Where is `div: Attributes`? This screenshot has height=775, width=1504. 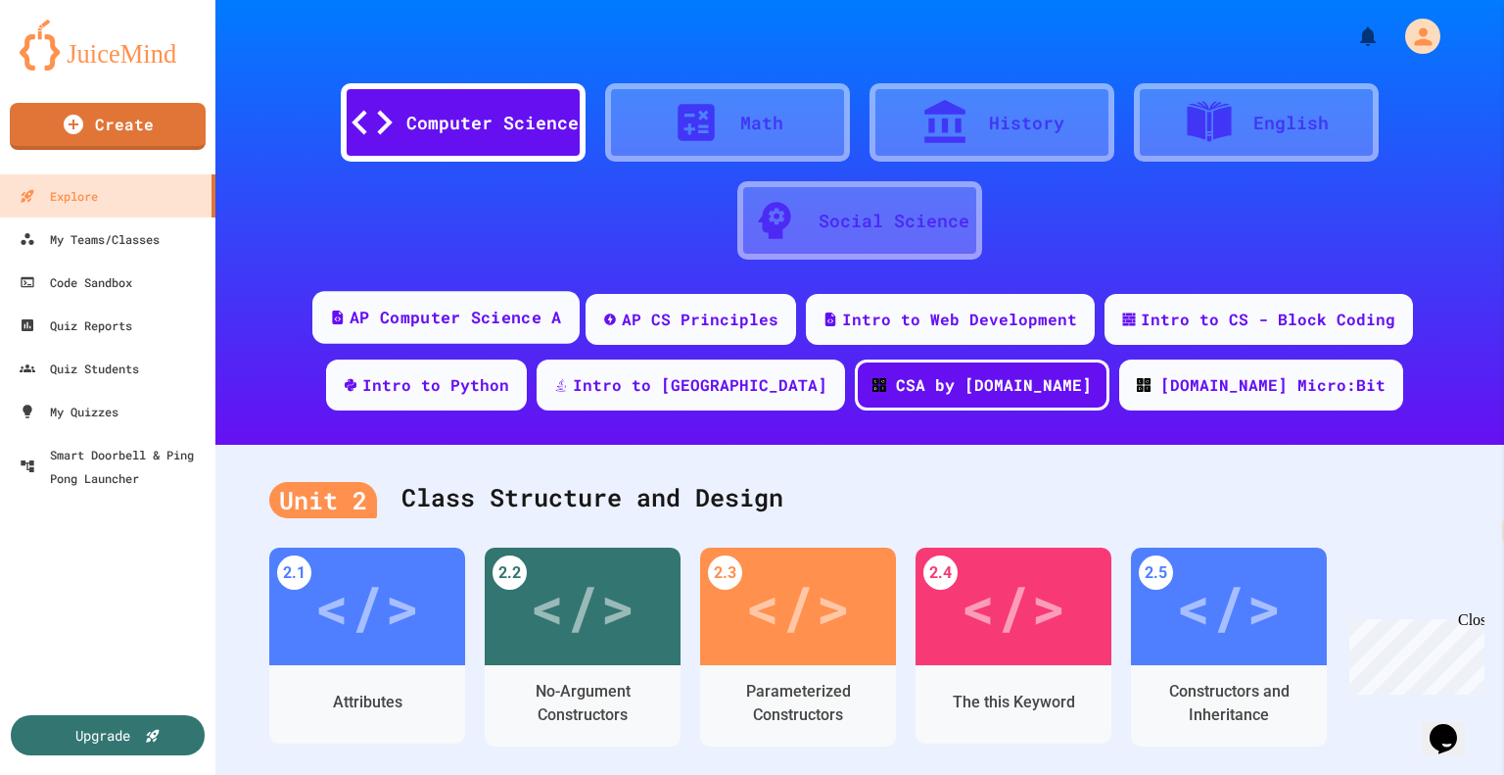
div: Attributes is located at coordinates (367, 702).